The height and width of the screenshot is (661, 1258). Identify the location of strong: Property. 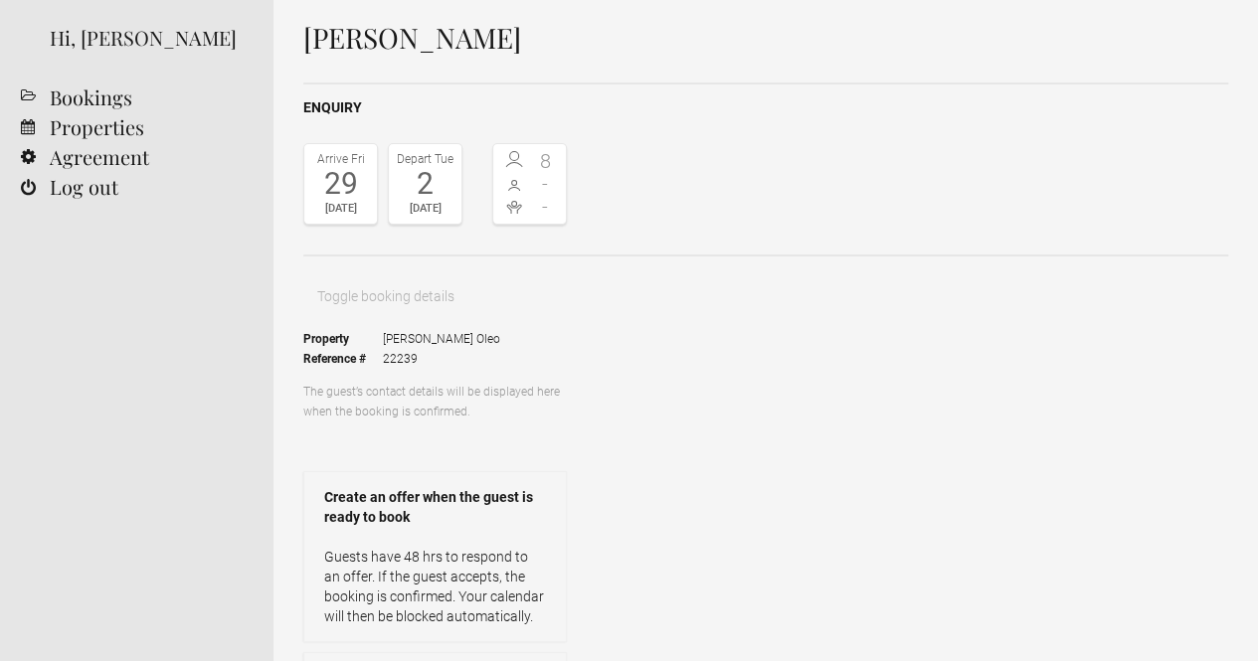
(343, 339).